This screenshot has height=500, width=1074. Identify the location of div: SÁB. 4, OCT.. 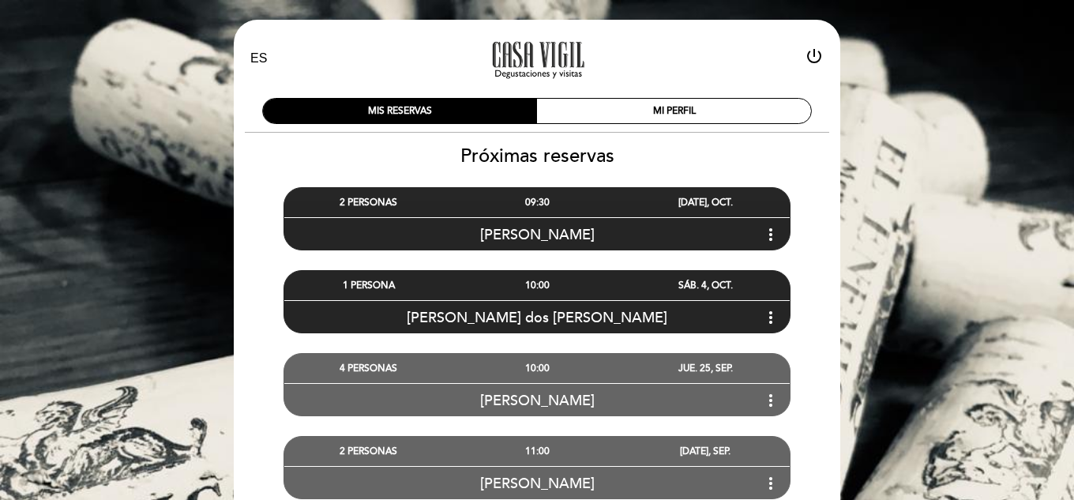
(705, 285).